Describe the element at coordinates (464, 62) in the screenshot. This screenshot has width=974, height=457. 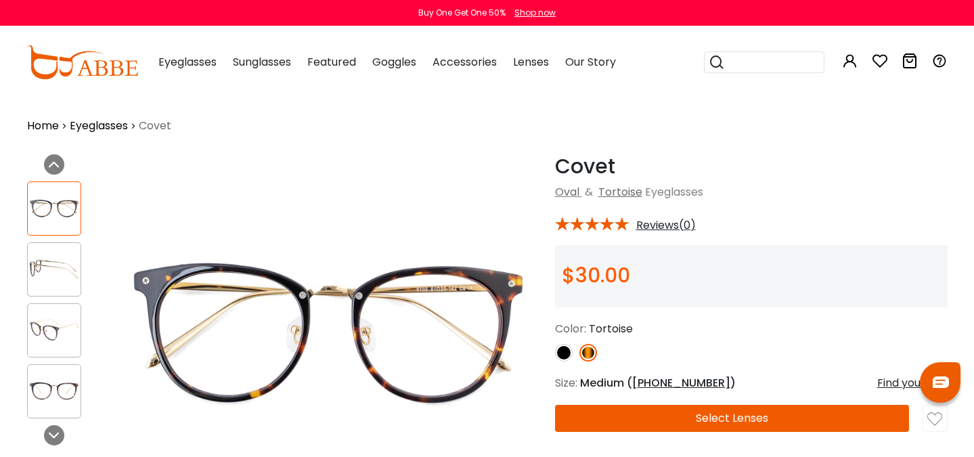
I see `span: Accessories` at that location.